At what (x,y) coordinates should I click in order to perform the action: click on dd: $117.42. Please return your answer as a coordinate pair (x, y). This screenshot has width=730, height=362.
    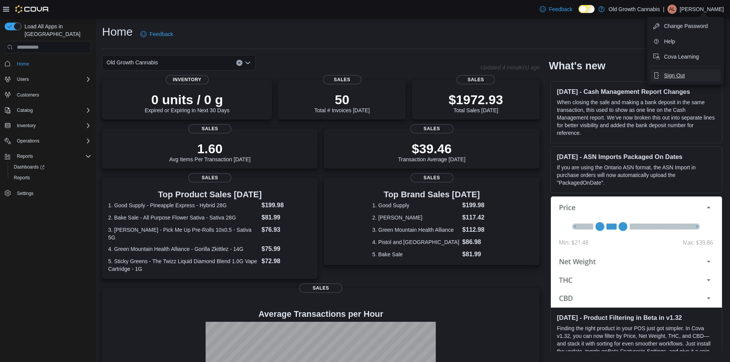
    Looking at the image, I should click on (477, 218).